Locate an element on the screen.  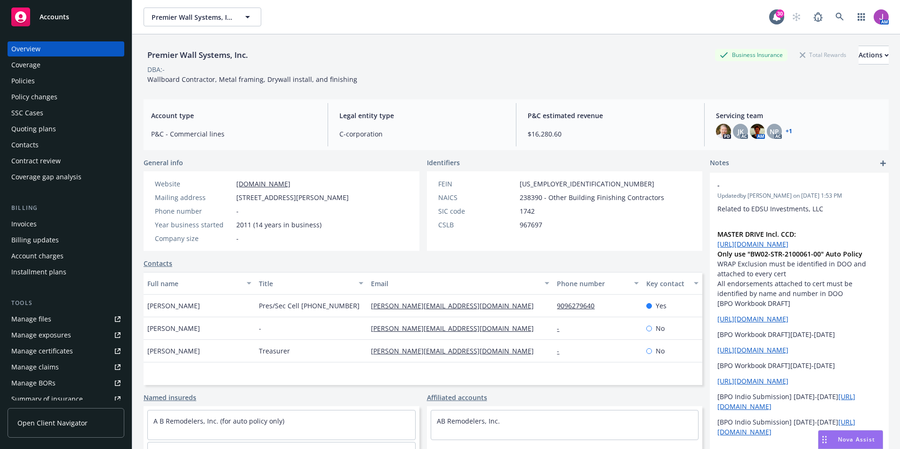
button: Actions is located at coordinates (874, 55).